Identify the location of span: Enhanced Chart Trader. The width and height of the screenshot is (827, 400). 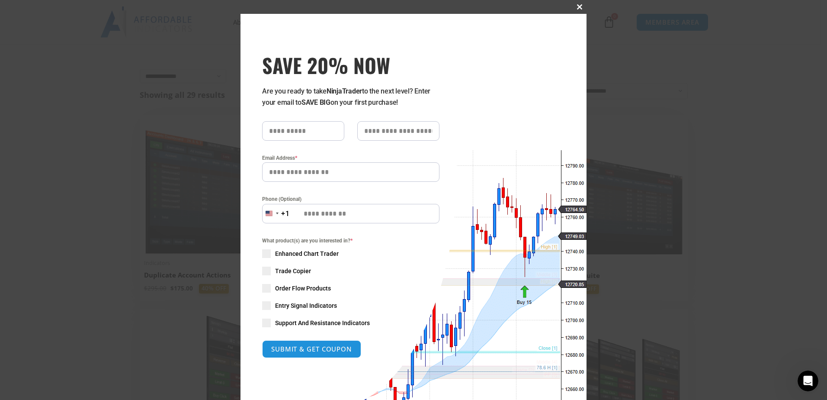
(307, 253).